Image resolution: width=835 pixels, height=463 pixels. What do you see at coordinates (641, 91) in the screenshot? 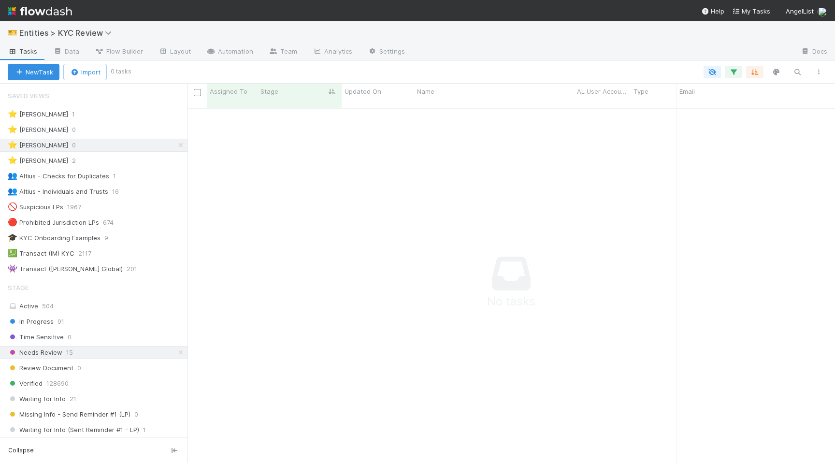
I see `span: Type` at bounding box center [641, 91].